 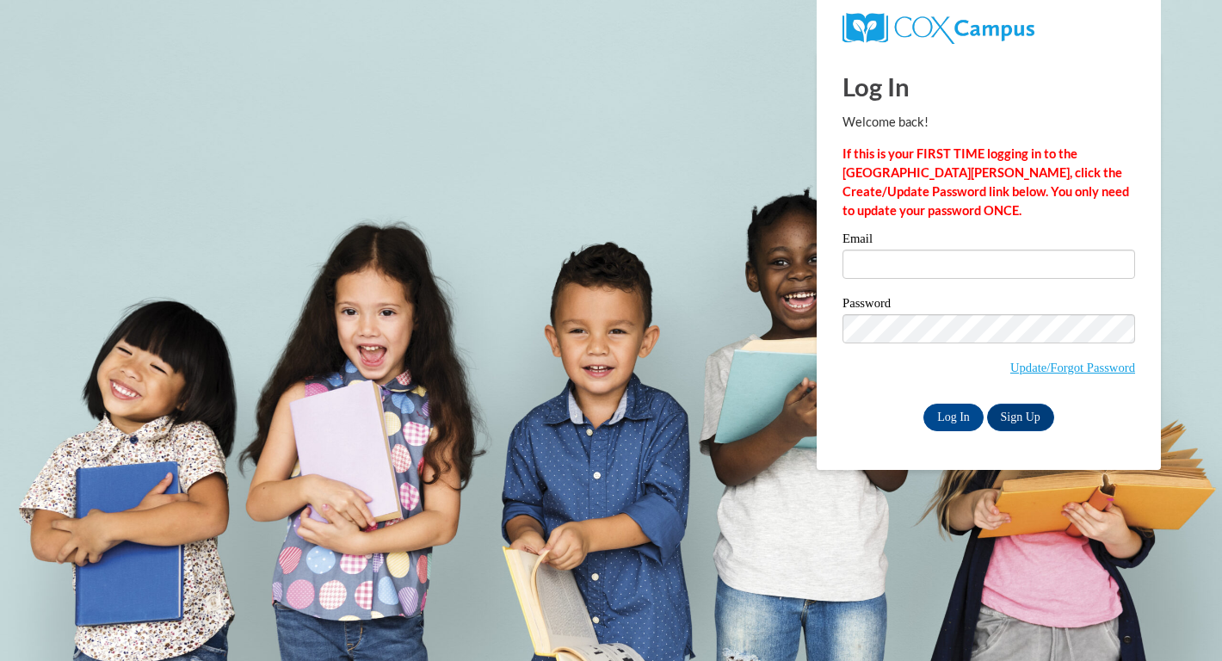 I want to click on p: Welcome back!, so click(x=989, y=122).